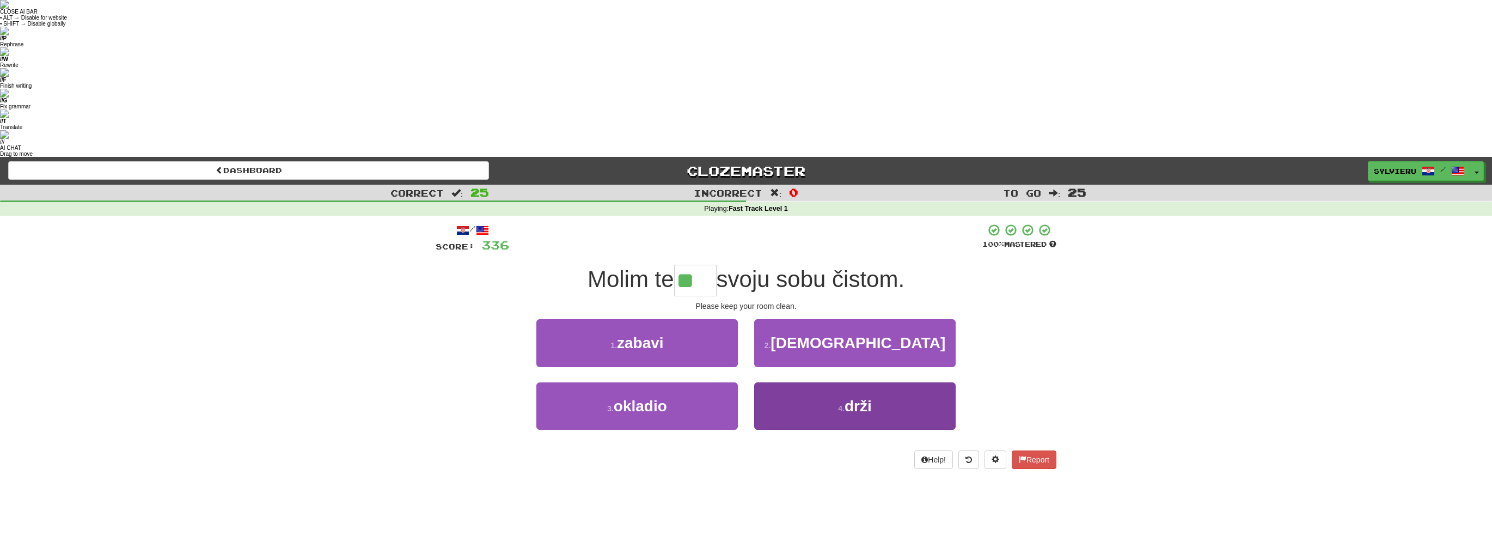 This screenshot has height=554, width=1492. Describe the element at coordinates (495, 245) in the screenshot. I see `span: 336` at that location.